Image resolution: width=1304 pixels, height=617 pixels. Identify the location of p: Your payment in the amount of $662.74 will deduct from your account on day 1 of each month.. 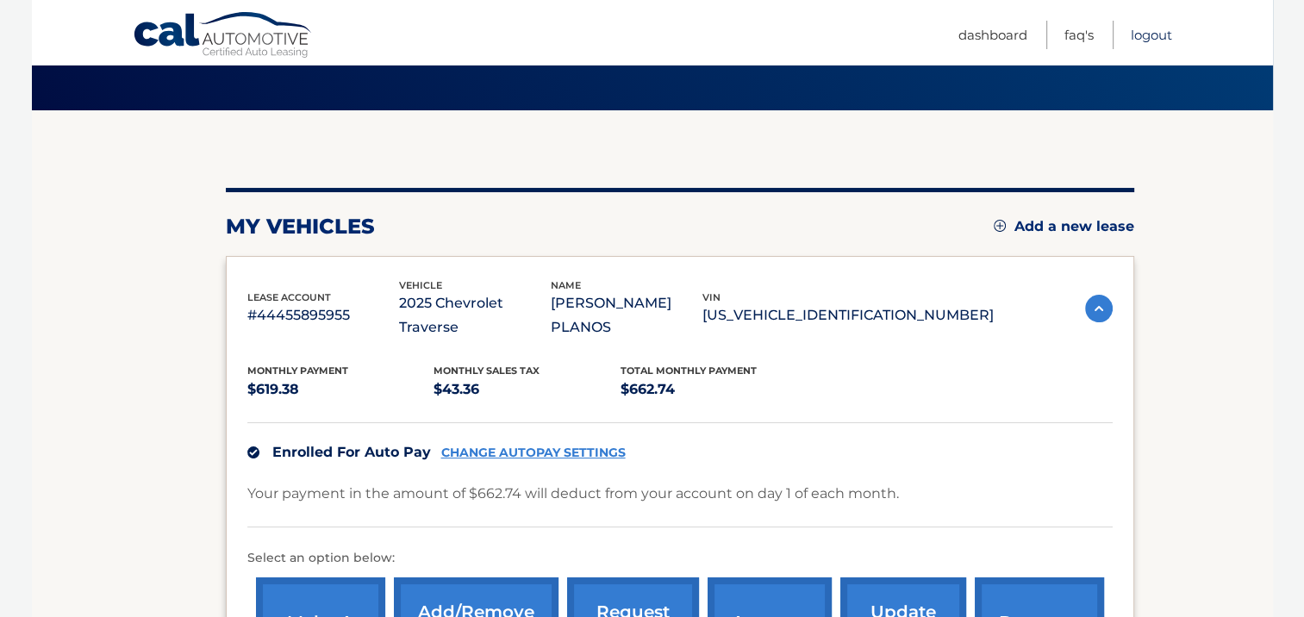
(573, 494).